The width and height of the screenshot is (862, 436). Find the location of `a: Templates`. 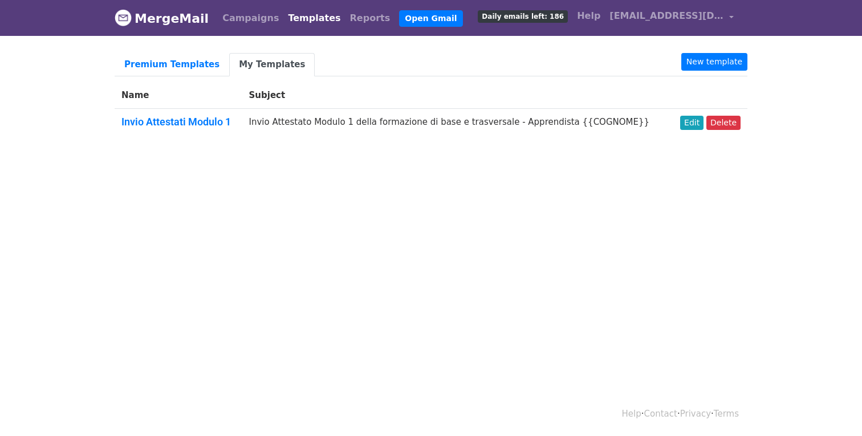

a: Templates is located at coordinates (314, 18).